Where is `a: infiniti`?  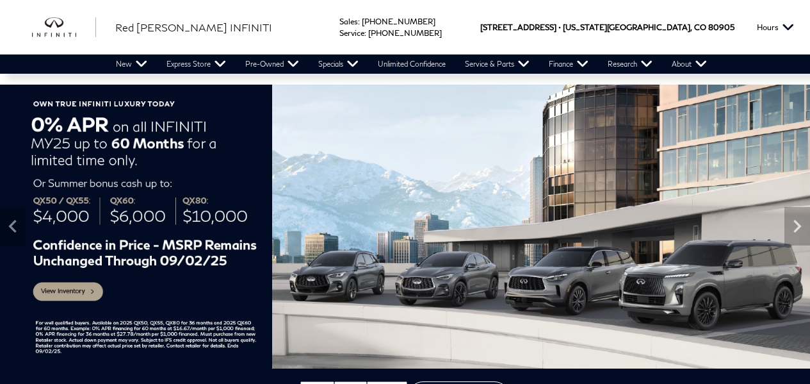
a: infiniti is located at coordinates (64, 28).